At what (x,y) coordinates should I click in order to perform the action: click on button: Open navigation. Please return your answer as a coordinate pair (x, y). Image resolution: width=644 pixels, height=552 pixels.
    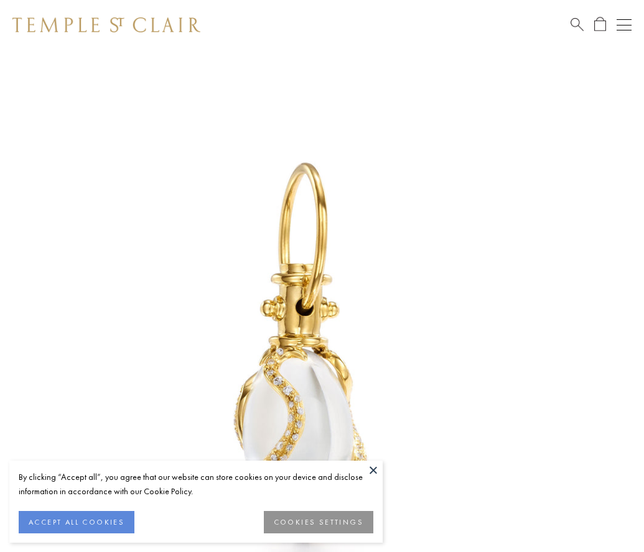
    Looking at the image, I should click on (624, 25).